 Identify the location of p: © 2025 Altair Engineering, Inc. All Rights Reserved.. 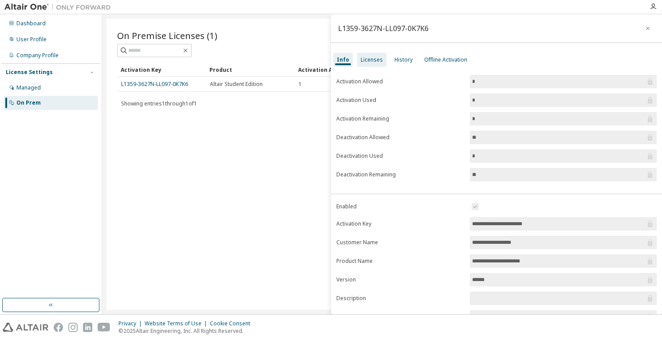
(187, 331).